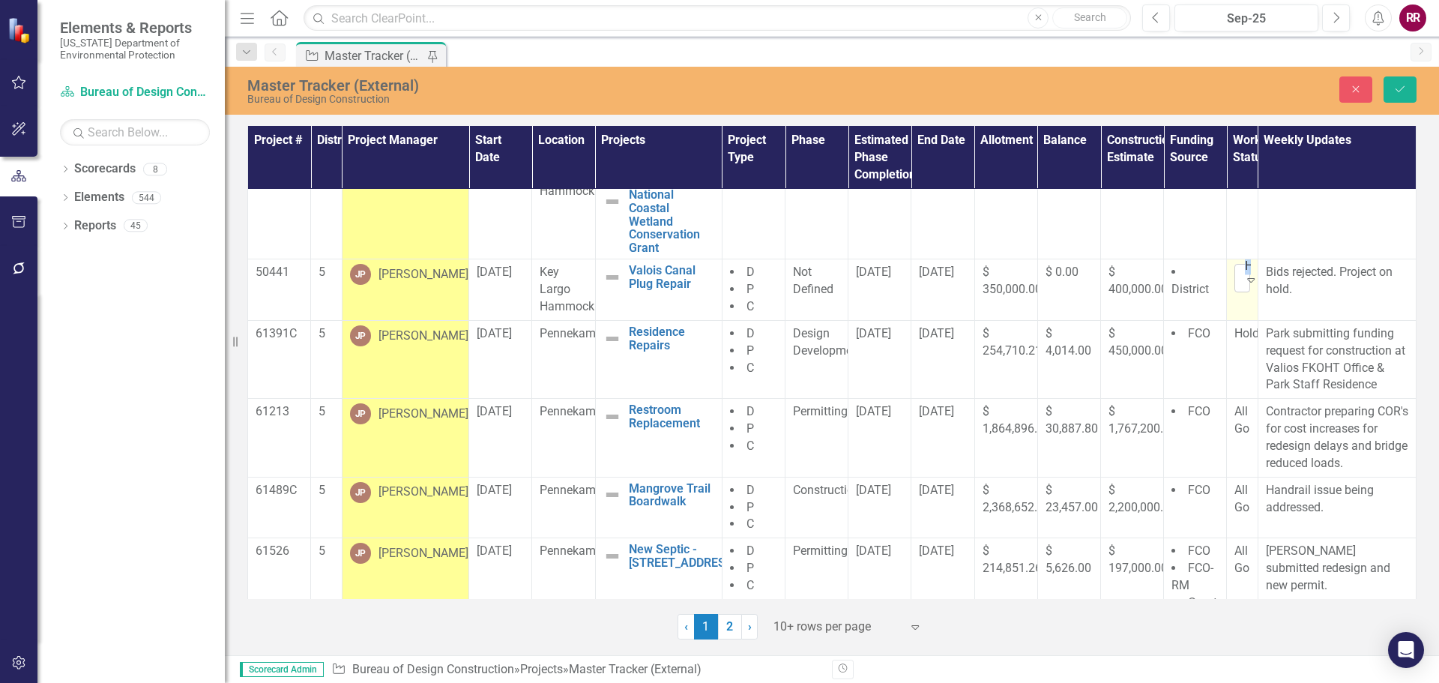  Describe the element at coordinates (1248, 266) in the screenshot. I see `div: Hold` at that location.